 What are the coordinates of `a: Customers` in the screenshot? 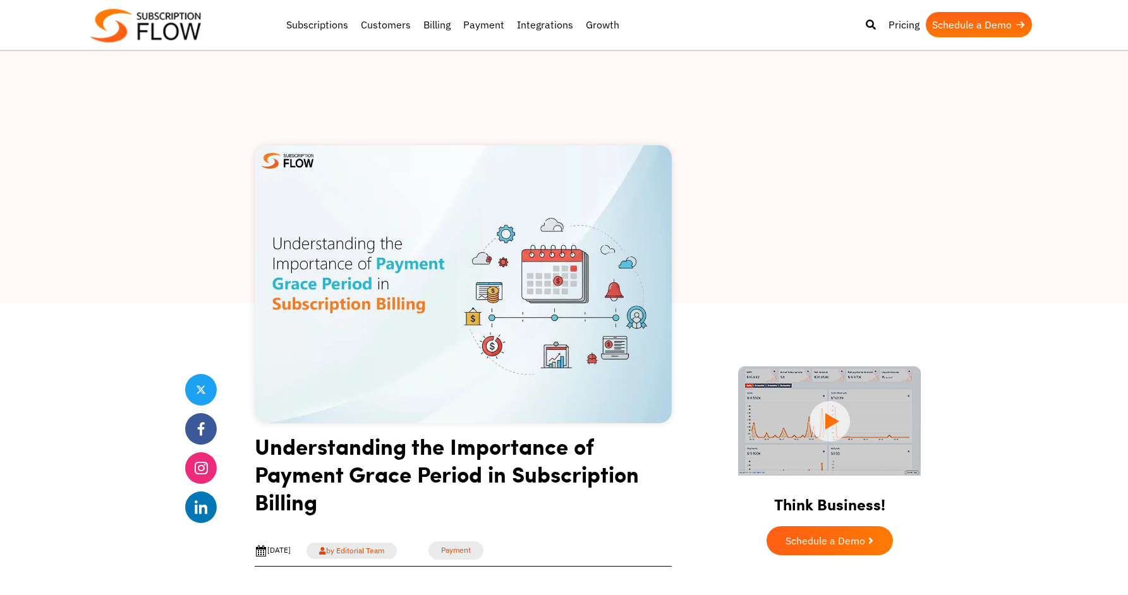 It's located at (386, 25).